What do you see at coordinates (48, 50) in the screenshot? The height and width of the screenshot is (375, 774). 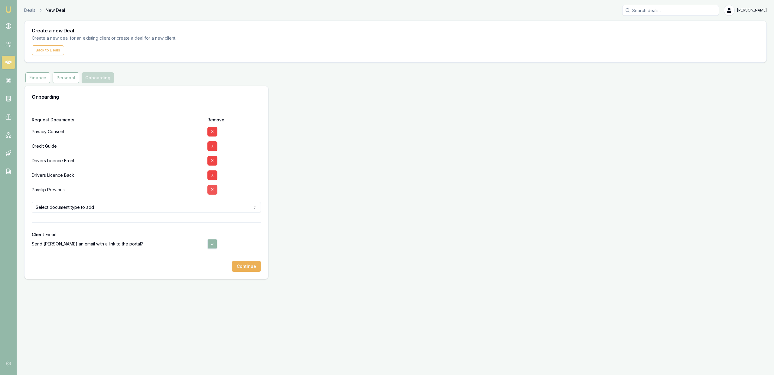 I see `a: Back to Deals` at bounding box center [48, 50].